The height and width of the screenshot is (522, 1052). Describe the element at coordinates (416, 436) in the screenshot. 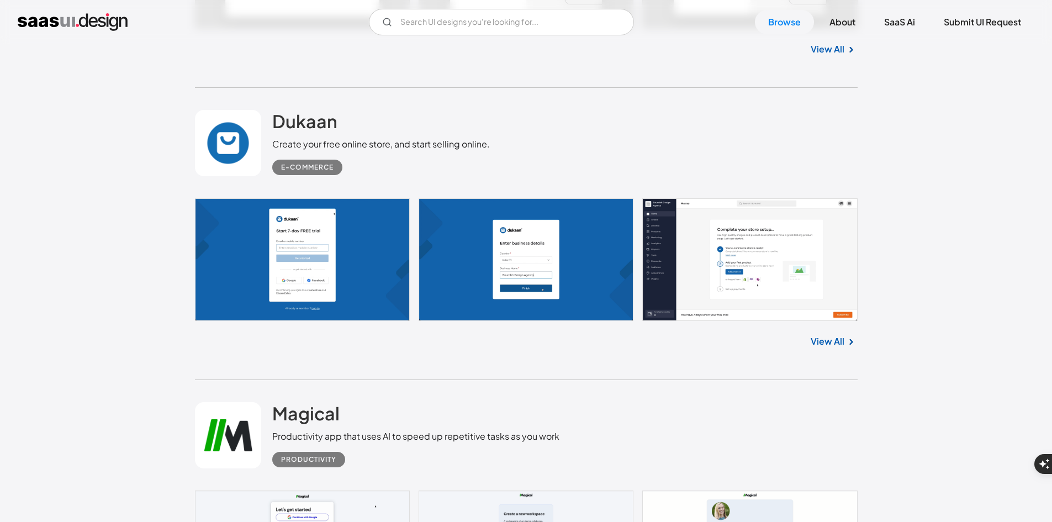

I see `div: Productivity app that uses AI to speed up repetitive tasks as you work` at that location.